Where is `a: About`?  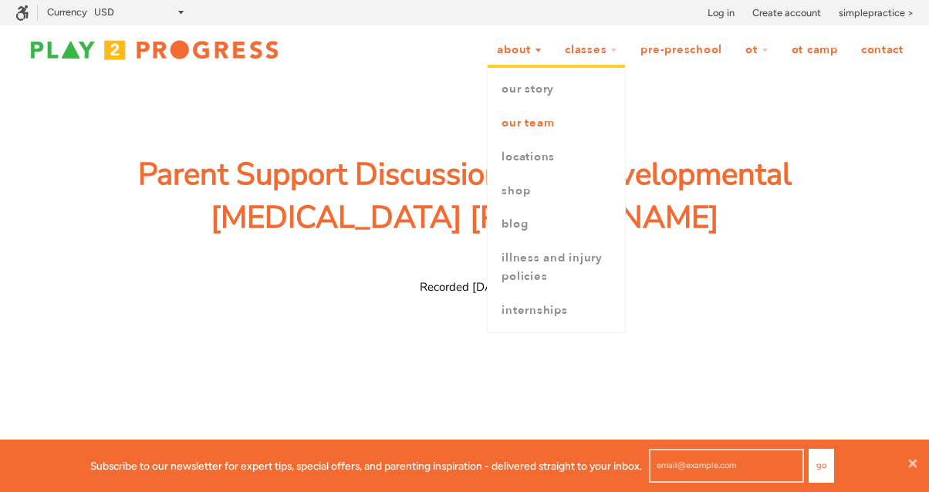
a: About is located at coordinates (519, 50).